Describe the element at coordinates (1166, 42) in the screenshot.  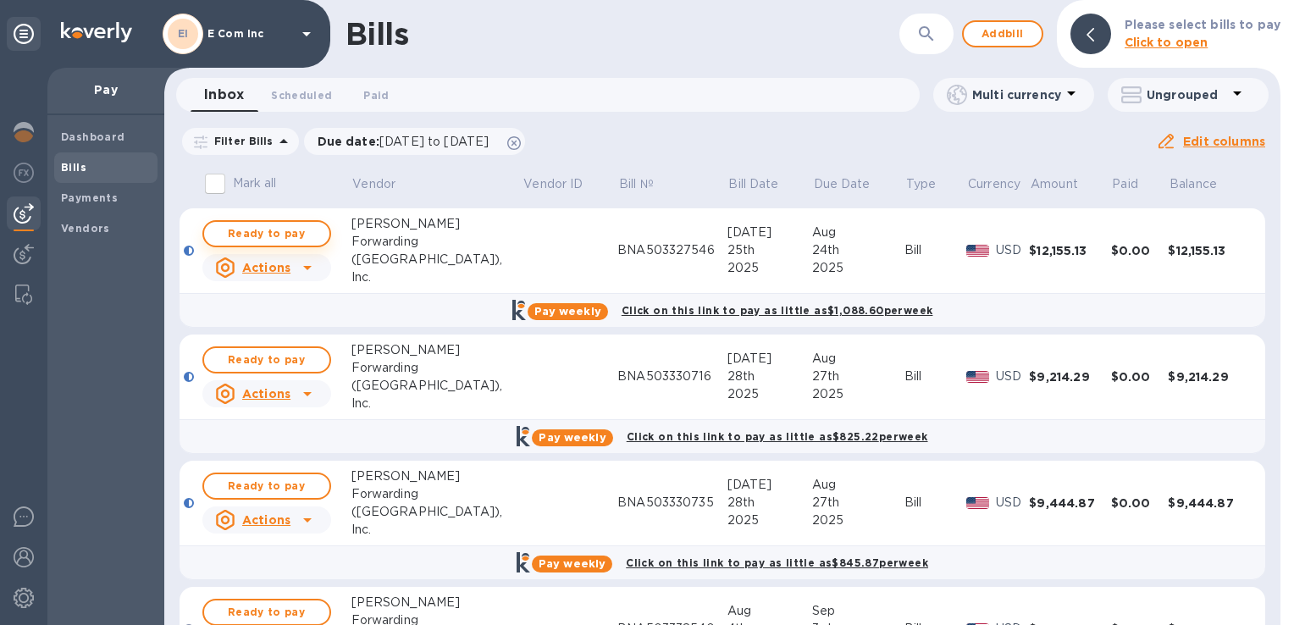
I see `b: Click to open` at that location.